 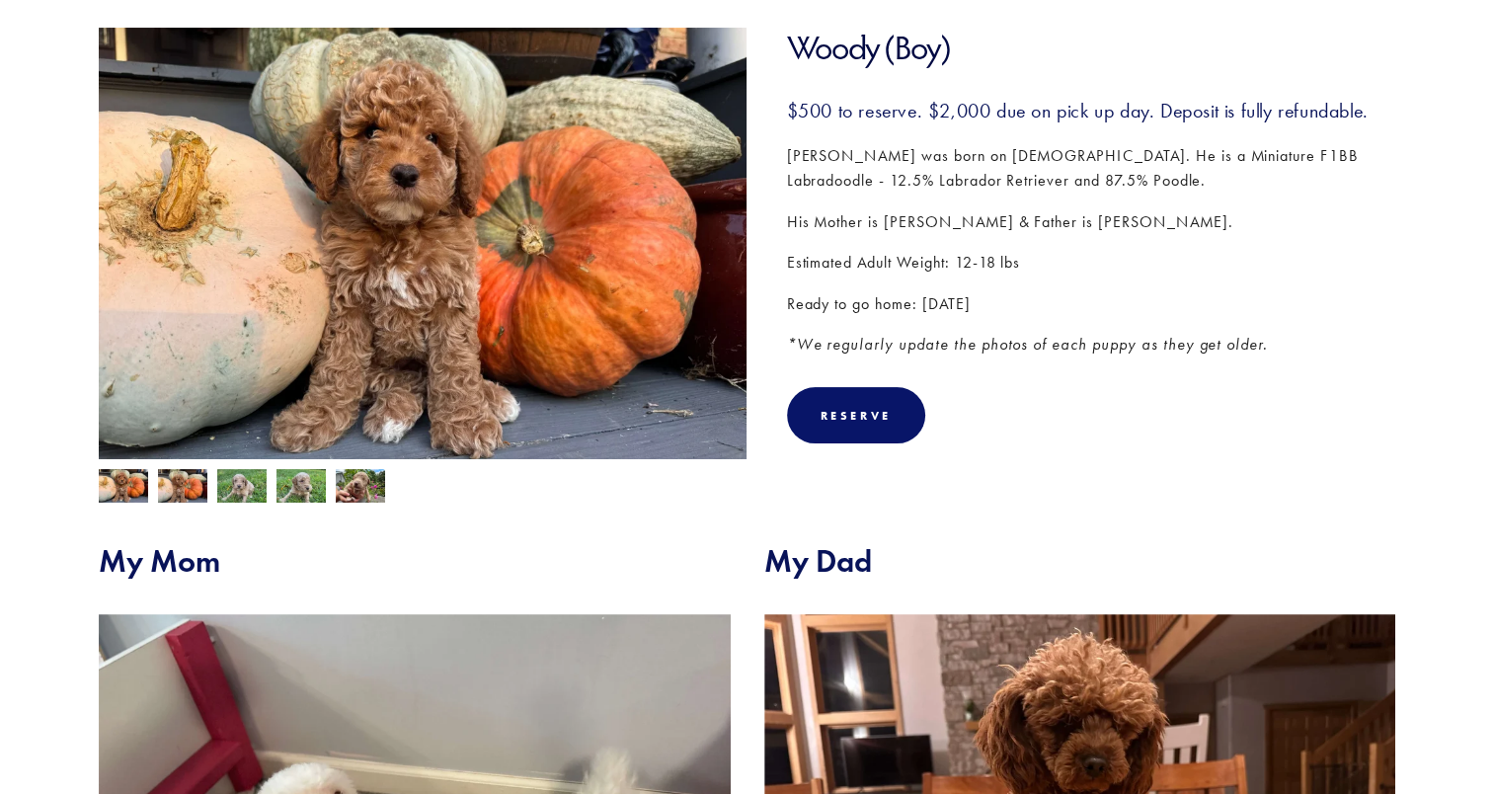 What do you see at coordinates (1091, 47) in the screenshot?
I see `h1: Woody (Boy)` at bounding box center [1091, 47].